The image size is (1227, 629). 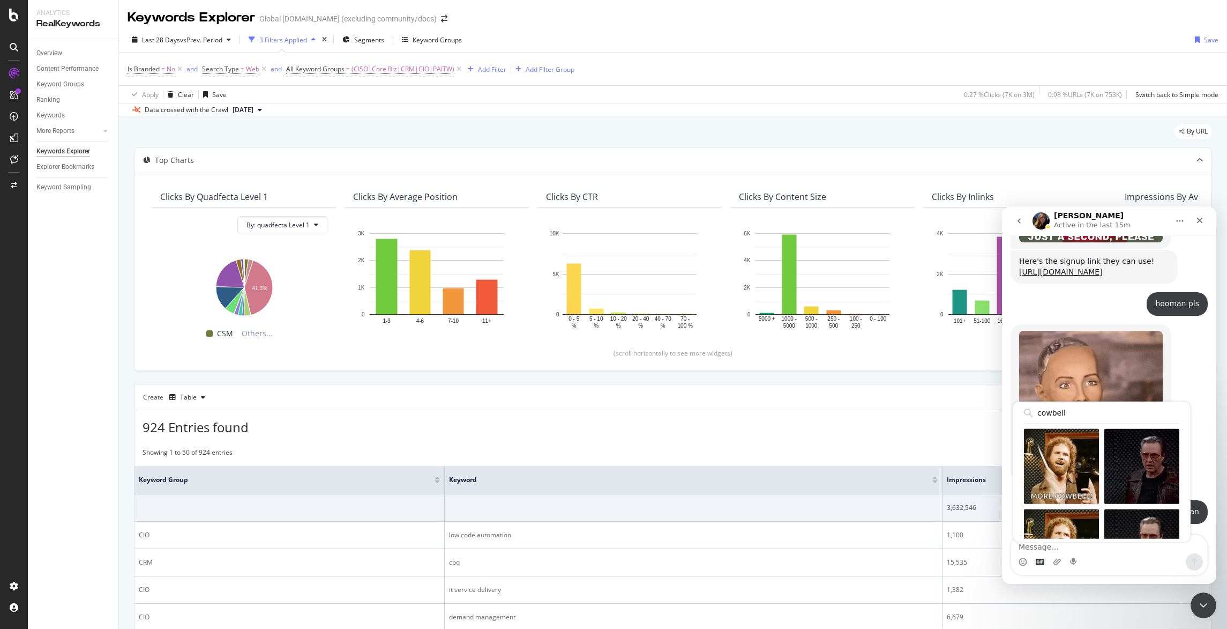 I want to click on text: 250, so click(x=856, y=325).